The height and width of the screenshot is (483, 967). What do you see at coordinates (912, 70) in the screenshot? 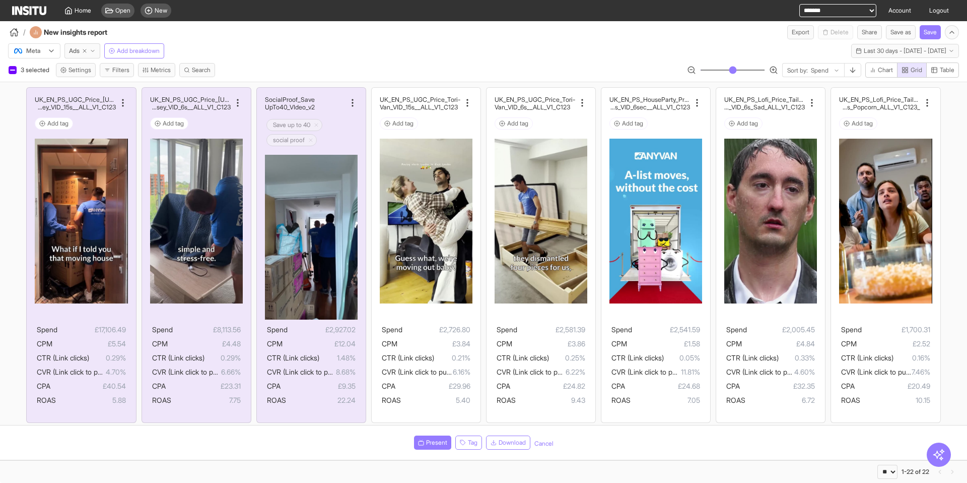
I see `button: Grid` at bounding box center [912, 70].